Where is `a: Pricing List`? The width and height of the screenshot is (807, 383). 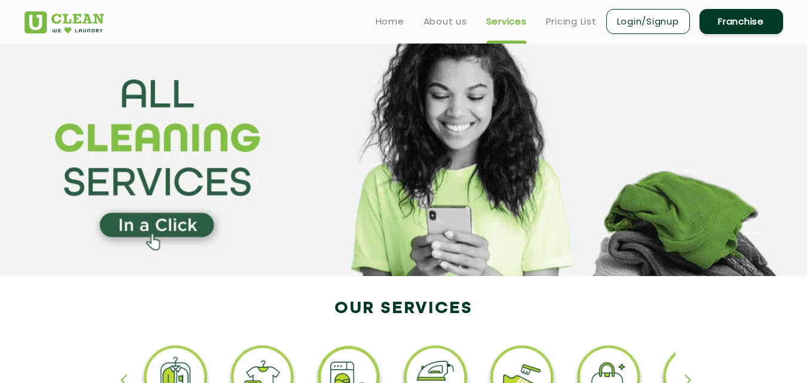 a: Pricing List is located at coordinates (571, 22).